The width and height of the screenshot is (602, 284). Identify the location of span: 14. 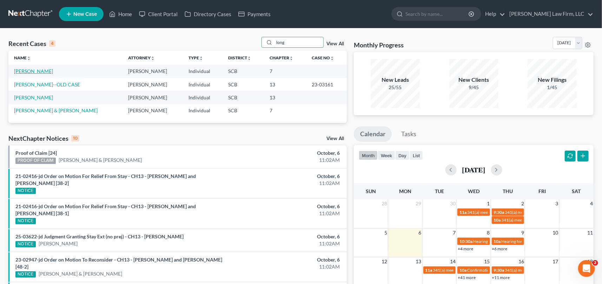
(453, 261).